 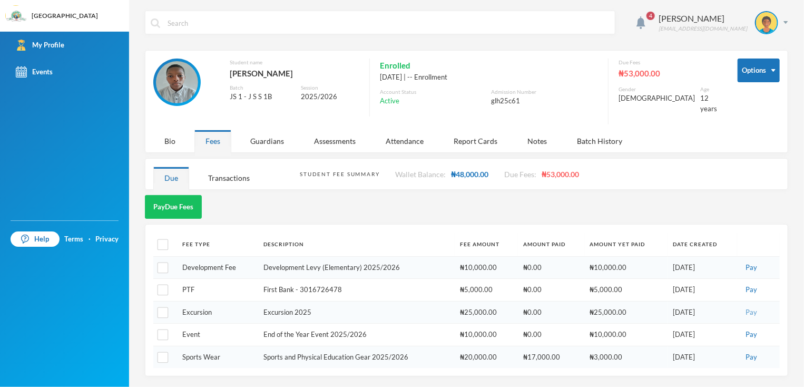 What do you see at coordinates (650, 16) in the screenshot?
I see `span: 4` at bounding box center [650, 16].